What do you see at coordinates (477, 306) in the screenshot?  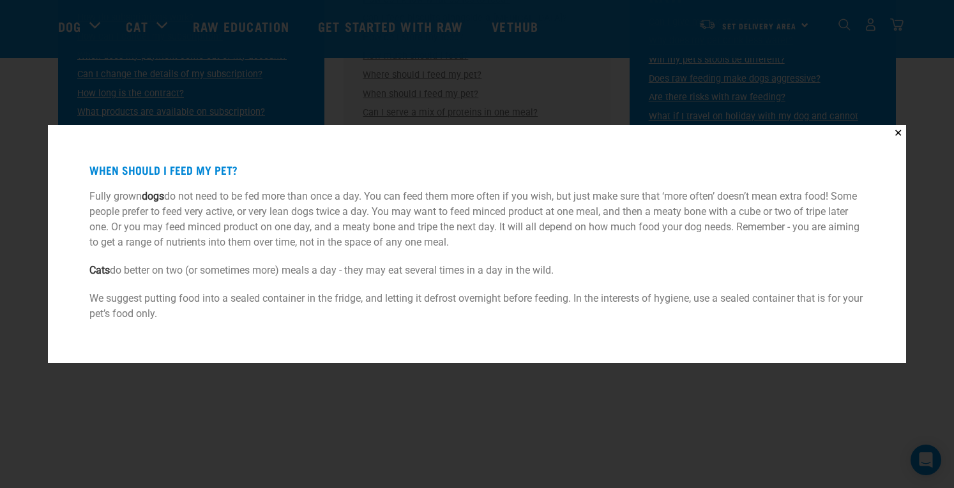 I see `p: We suggest putting food into a sealed container in the fridge, and letting it defrost overnight b...` at bounding box center [477, 306].